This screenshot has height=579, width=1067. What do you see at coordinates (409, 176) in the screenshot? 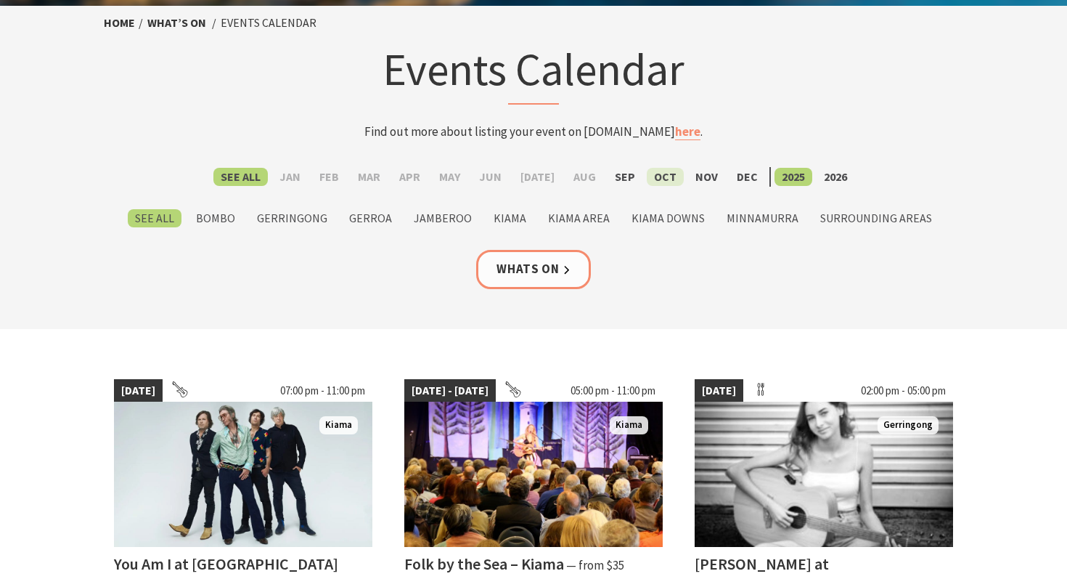
I see `label: Apr` at bounding box center [409, 176].